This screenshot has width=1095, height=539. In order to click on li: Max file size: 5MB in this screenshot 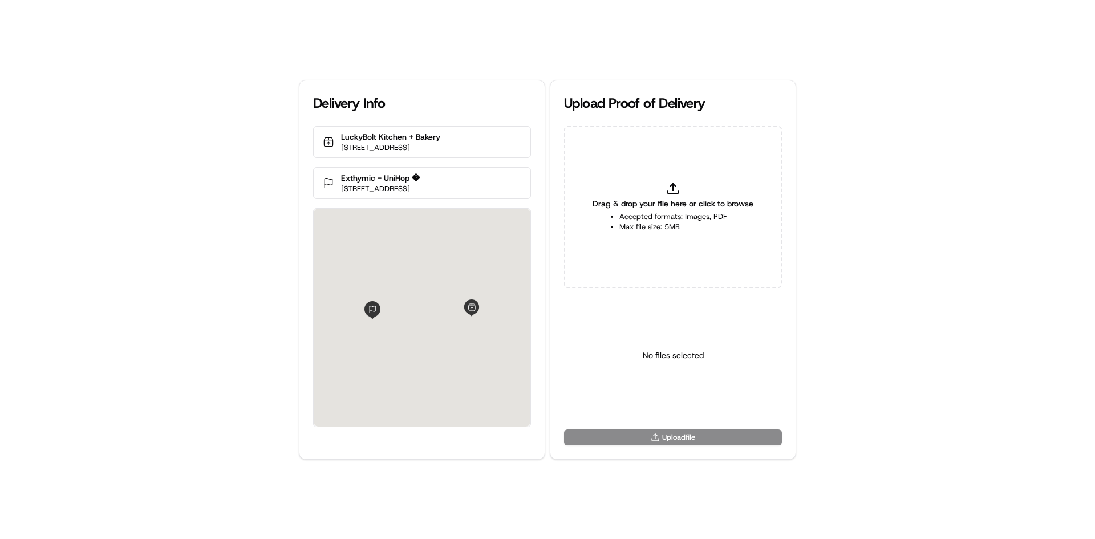, I will do `click(673, 227)`.